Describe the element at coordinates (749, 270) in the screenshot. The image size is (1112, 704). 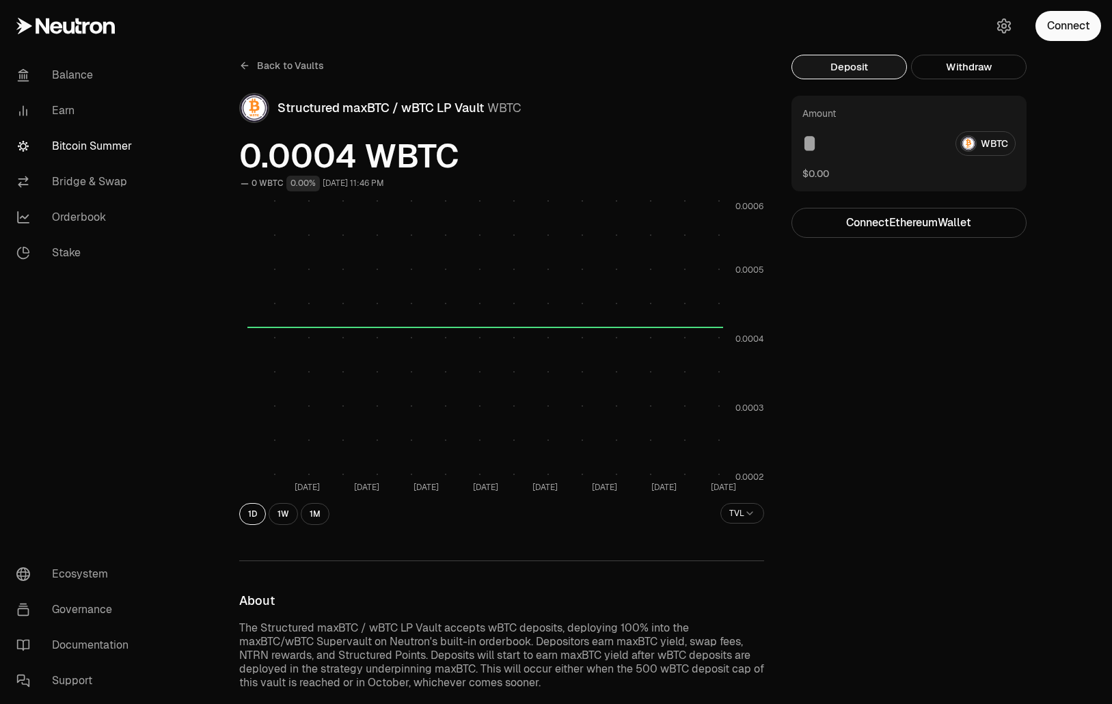
I see `tspan: 0.0005` at that location.